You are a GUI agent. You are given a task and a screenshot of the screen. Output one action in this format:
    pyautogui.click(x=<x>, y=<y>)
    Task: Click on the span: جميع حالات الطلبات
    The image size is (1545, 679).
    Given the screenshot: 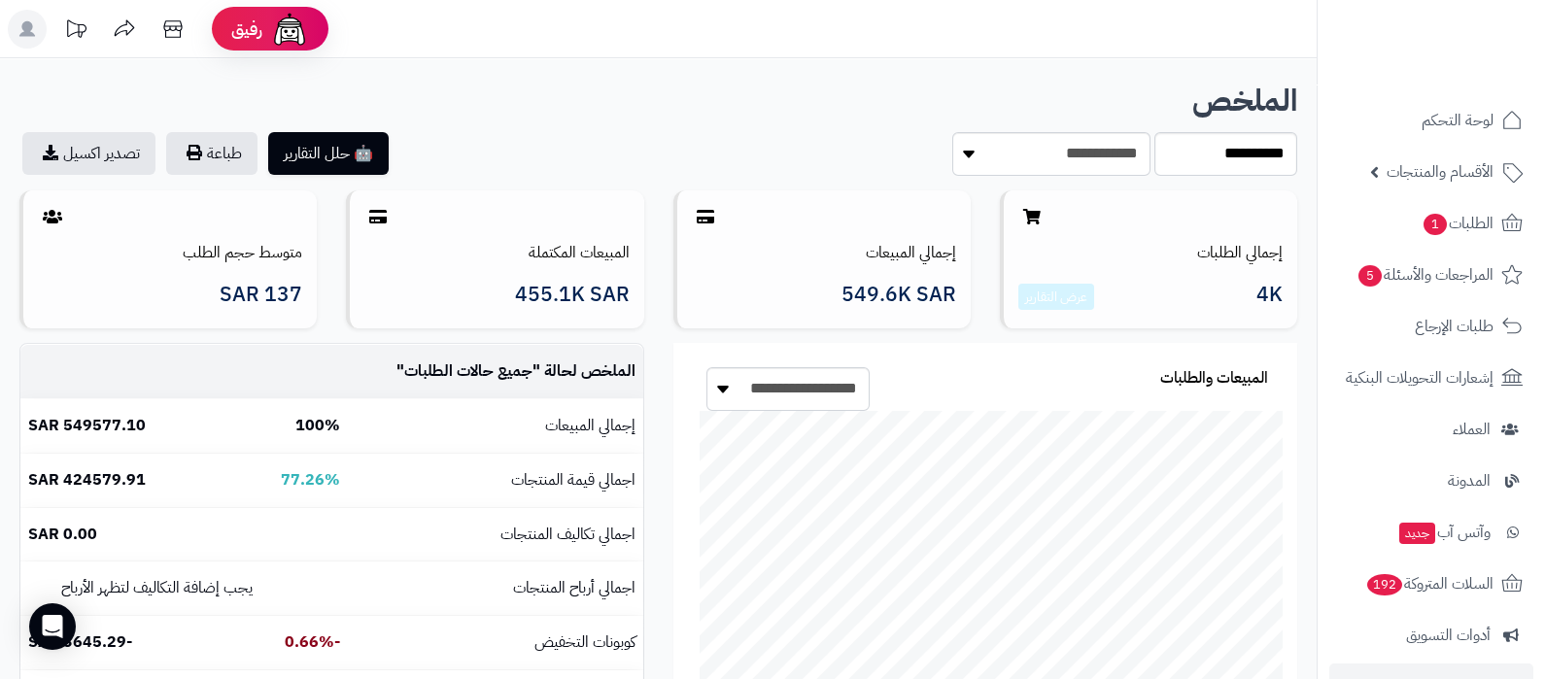 What is the action you would take?
    pyautogui.click(x=468, y=371)
    